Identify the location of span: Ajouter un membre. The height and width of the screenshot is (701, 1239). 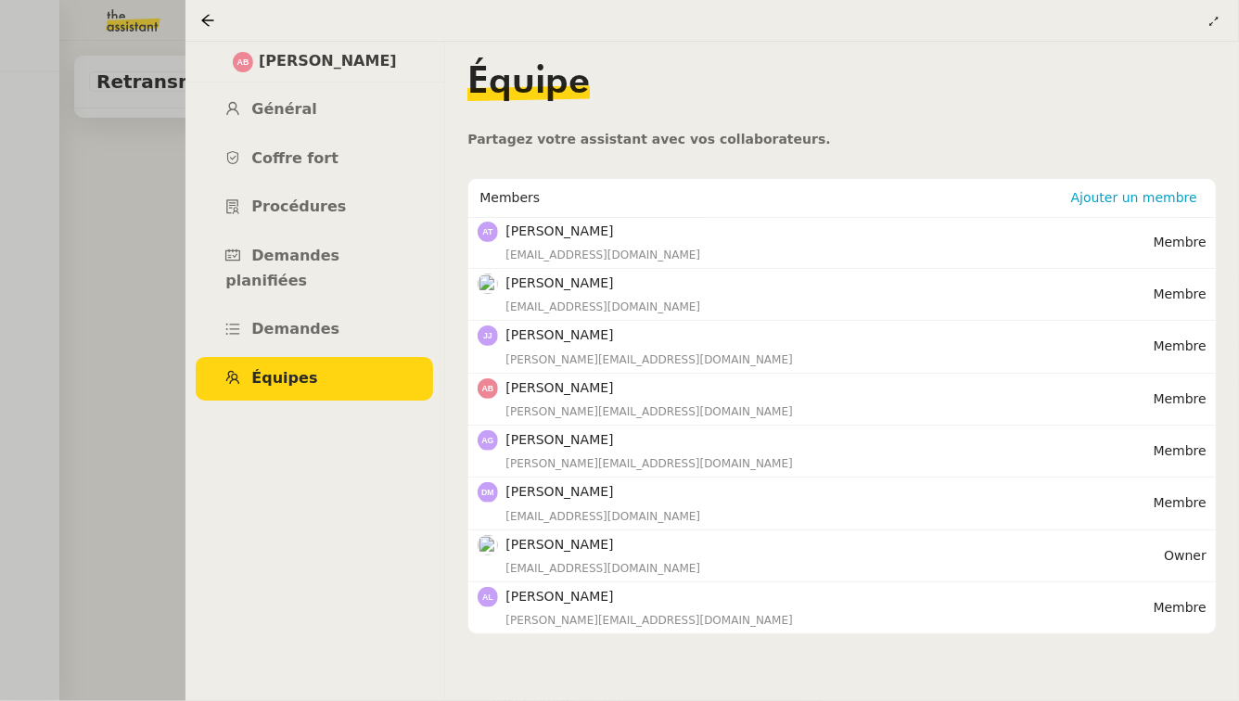
(1135, 198).